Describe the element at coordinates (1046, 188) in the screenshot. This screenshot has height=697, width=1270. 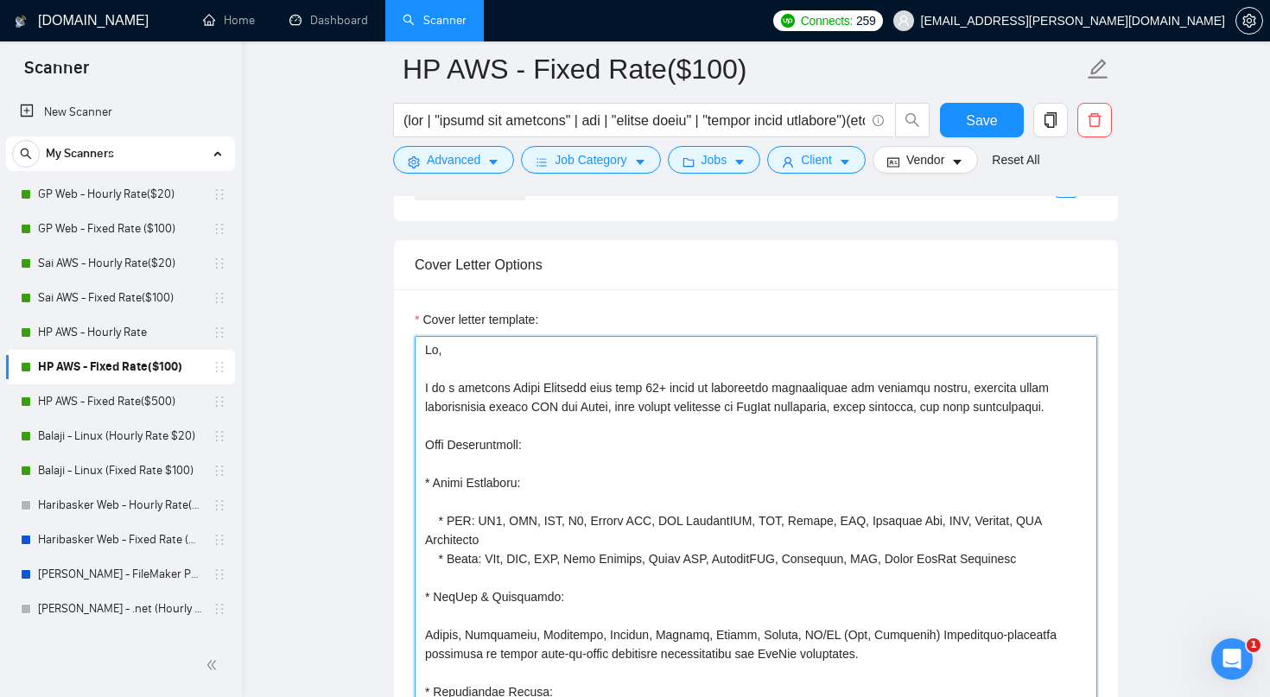
I see `li: Previous Page` at that location.